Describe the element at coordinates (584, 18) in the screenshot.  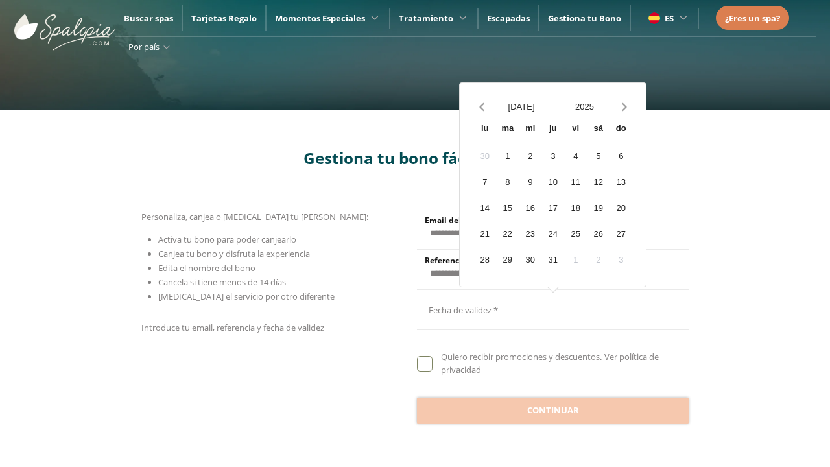
I see `a: Gestiona tu Bono` at that location.